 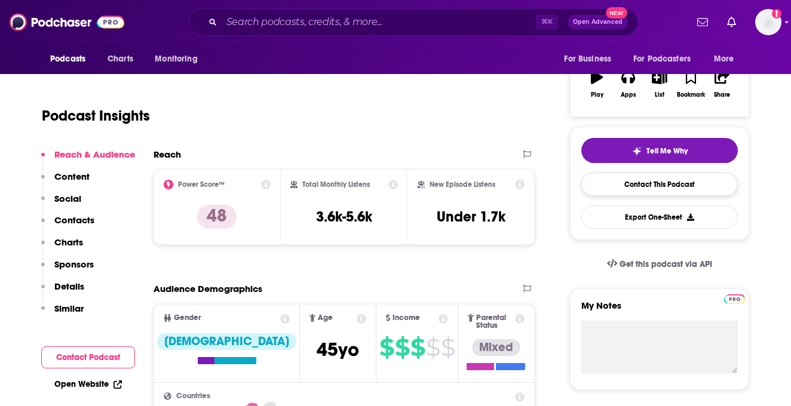 What do you see at coordinates (120, 59) in the screenshot?
I see `span: Charts` at bounding box center [120, 59].